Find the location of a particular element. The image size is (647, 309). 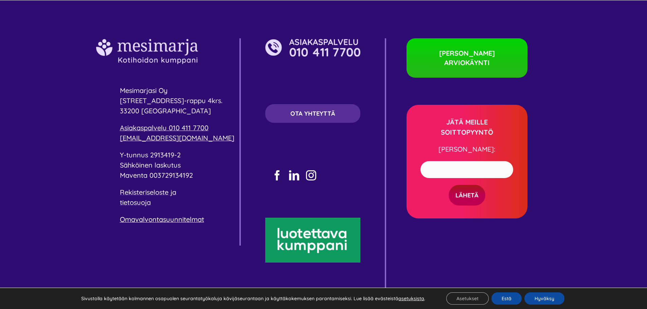

span: Maventa 003729134192 is located at coordinates (156, 175).